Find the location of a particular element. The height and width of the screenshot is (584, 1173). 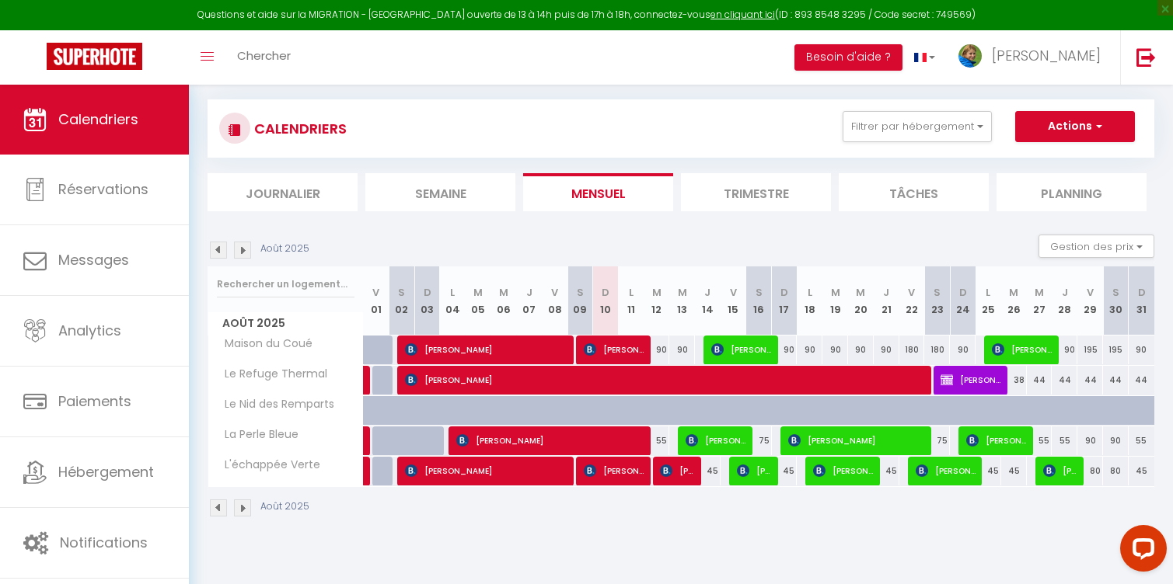

th: 06 is located at coordinates (504, 301).